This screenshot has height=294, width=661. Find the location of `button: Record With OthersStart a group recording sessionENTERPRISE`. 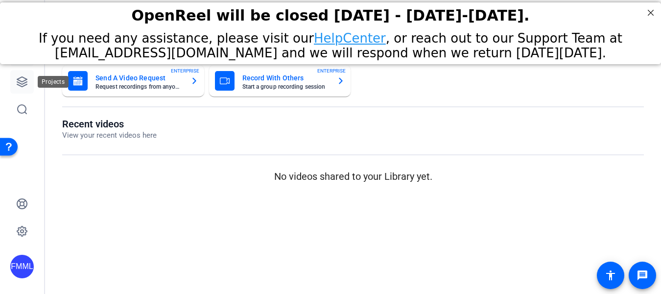

button: Record With OthersStart a group recording sessionENTERPRISE is located at coordinates (280, 81).